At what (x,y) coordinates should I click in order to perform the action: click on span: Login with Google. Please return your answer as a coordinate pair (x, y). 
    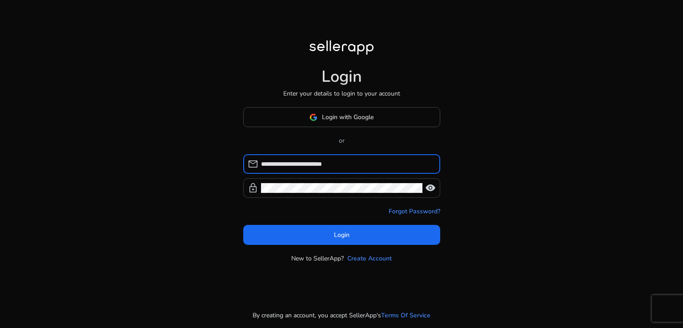
    Looking at the image, I should click on (348, 117).